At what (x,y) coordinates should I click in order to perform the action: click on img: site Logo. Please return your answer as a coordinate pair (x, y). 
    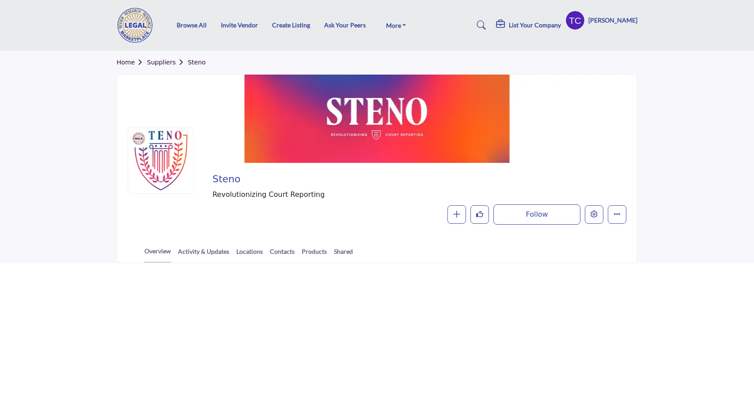
    Looking at the image, I should click on (137, 25).